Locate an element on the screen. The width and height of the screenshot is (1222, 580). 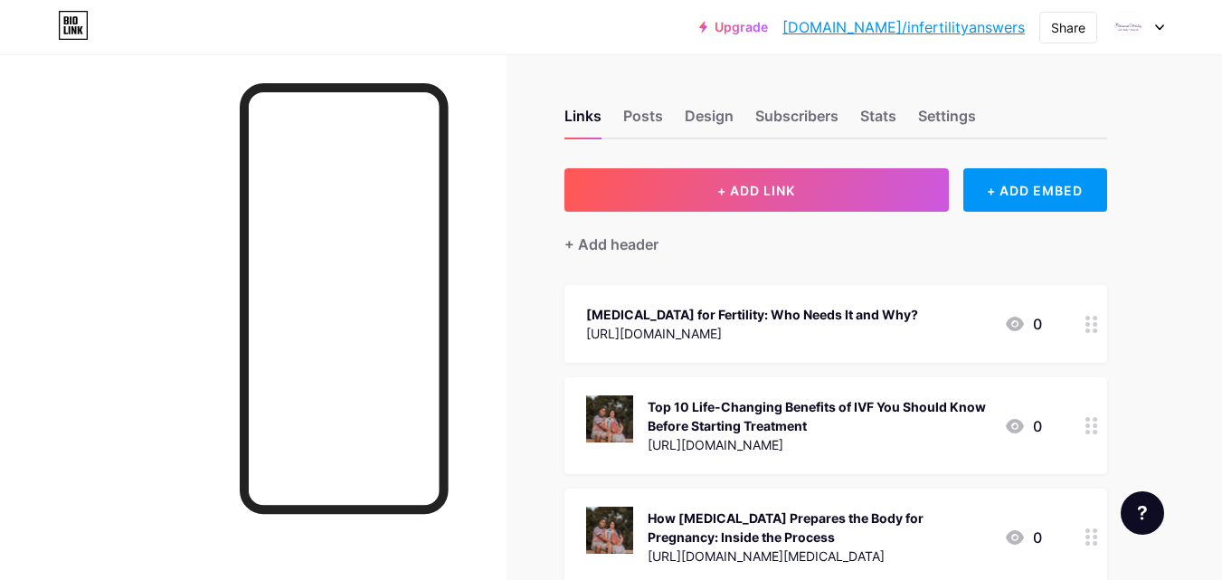
img: infertilityanswers is located at coordinates (1128, 27).